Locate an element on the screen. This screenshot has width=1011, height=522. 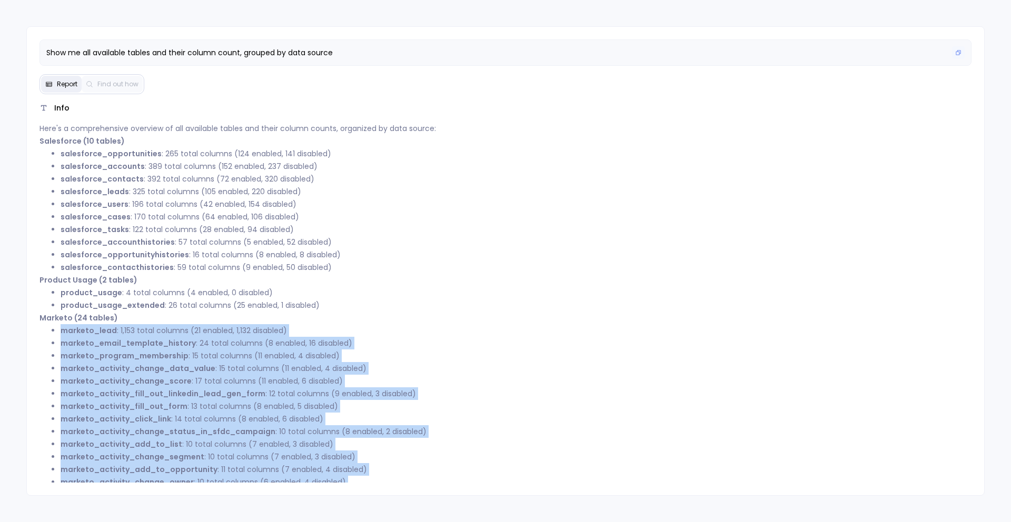
li: : 392 total columns (72 enabled, 320 disabled) is located at coordinates (516, 179).